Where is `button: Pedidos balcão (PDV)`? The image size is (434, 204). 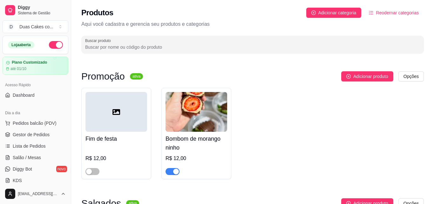 button: Pedidos balcão (PDV) is located at coordinates (35, 123).